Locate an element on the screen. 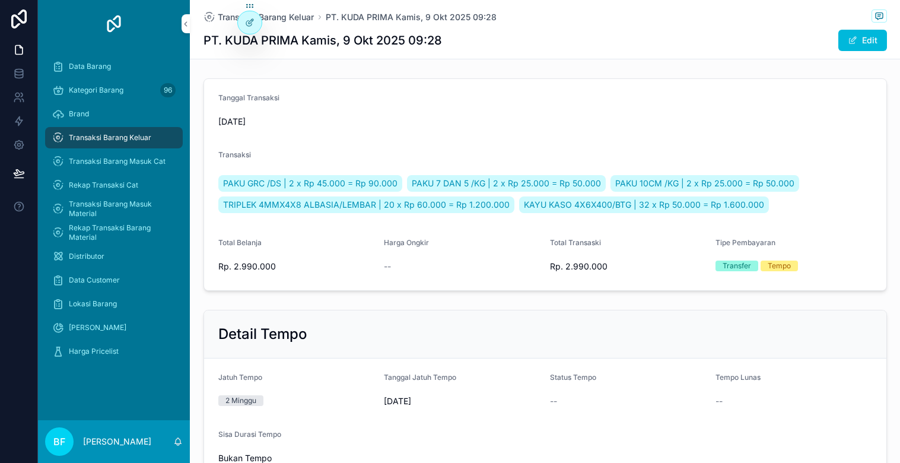 The image size is (900, 463). span: Transaksi Barang Masuk Material is located at coordinates (120, 209).